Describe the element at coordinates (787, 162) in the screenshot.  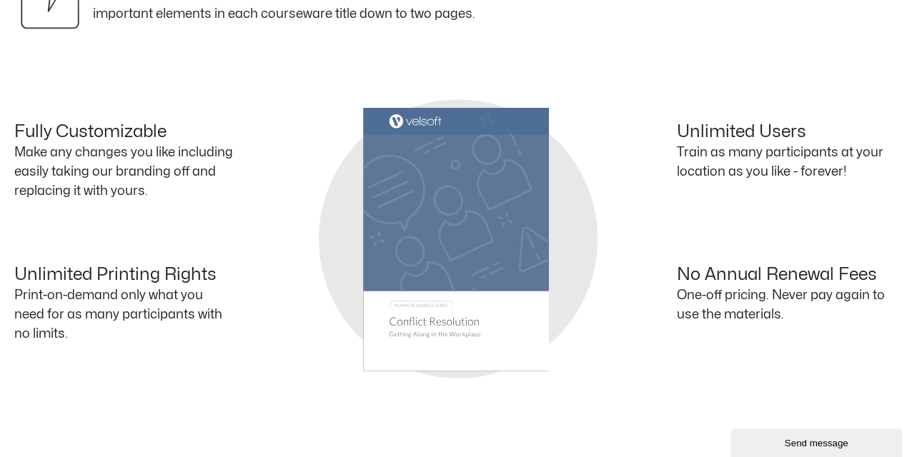
I see `p: Train as many participants at your location as you like - forever!` at that location.